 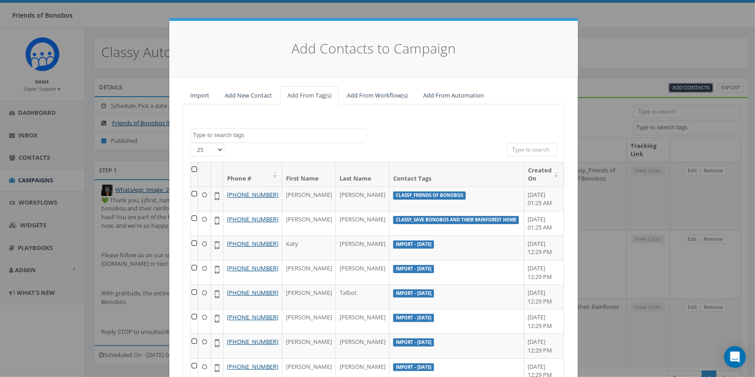 What do you see at coordinates (456, 220) in the screenshot?
I see `label: classy_Save Bonobos and their Rainforest Home` at bounding box center [456, 220].